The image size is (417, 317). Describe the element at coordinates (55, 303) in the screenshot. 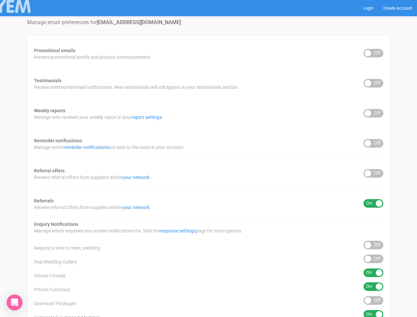

I see `span: Download Packages` at that location.